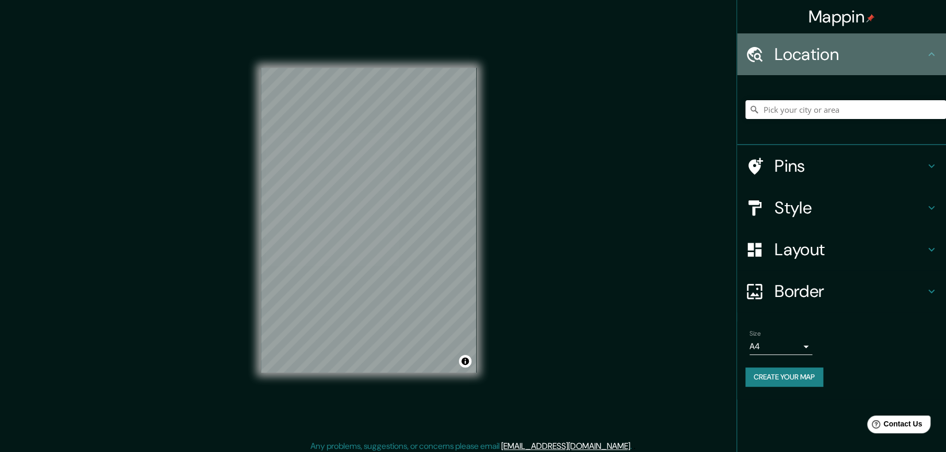 This screenshot has height=452, width=946. Describe the element at coordinates (849, 166) in the screenshot. I see `h4: Pins` at that location.